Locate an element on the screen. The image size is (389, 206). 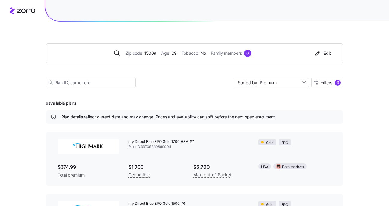
span: Total premium is located at coordinates (88, 175).